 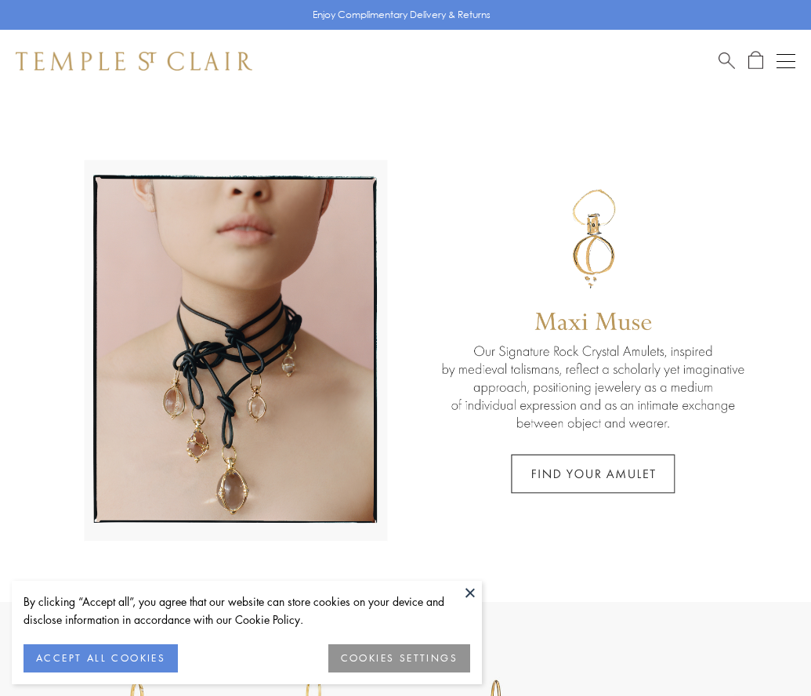 What do you see at coordinates (727, 60) in the screenshot?
I see `a: Search` at bounding box center [727, 60].